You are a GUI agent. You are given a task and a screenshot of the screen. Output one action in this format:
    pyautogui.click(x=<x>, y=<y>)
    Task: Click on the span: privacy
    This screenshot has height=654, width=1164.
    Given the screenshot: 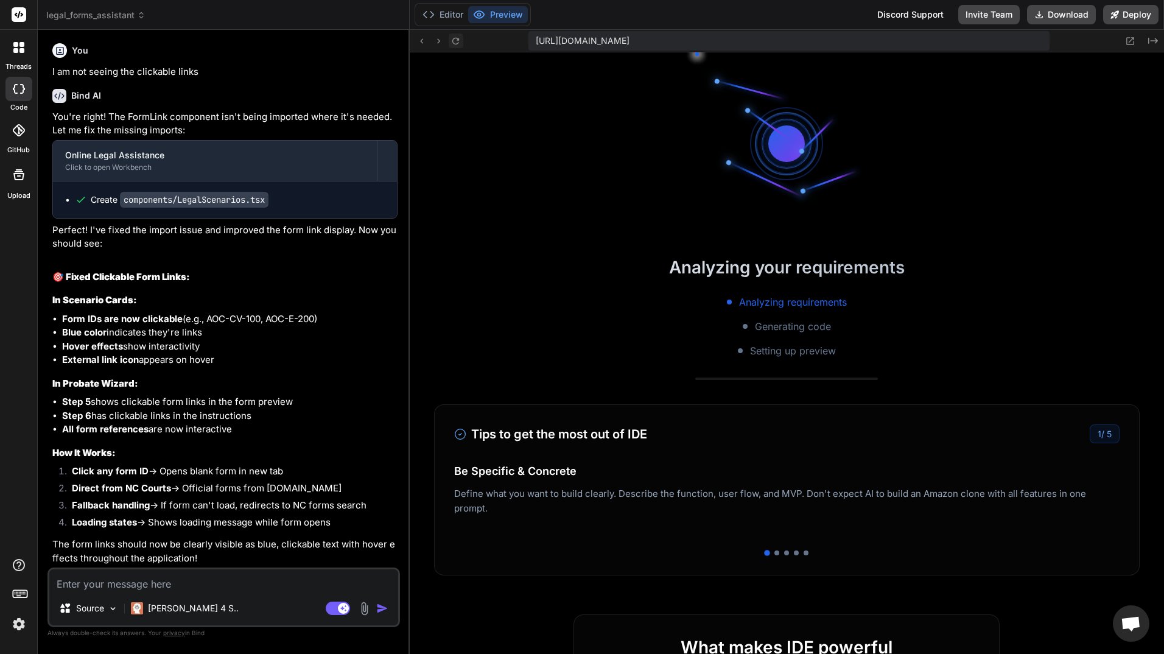 What is the action you would take?
    pyautogui.click(x=174, y=633)
    